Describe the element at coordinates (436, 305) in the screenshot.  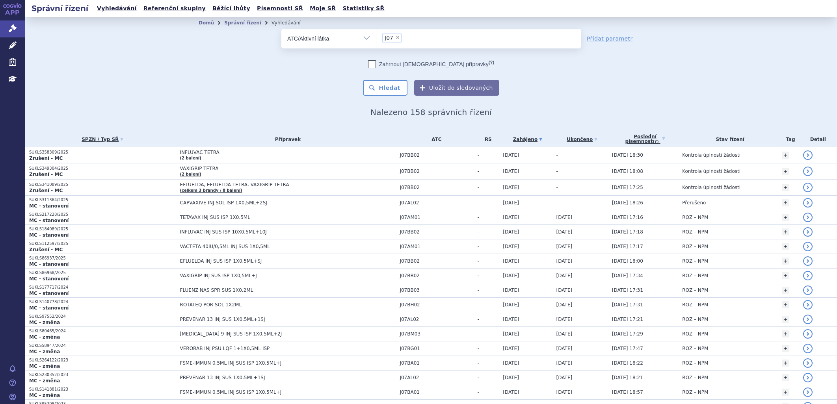
I see `span: J07BH02` at that location.